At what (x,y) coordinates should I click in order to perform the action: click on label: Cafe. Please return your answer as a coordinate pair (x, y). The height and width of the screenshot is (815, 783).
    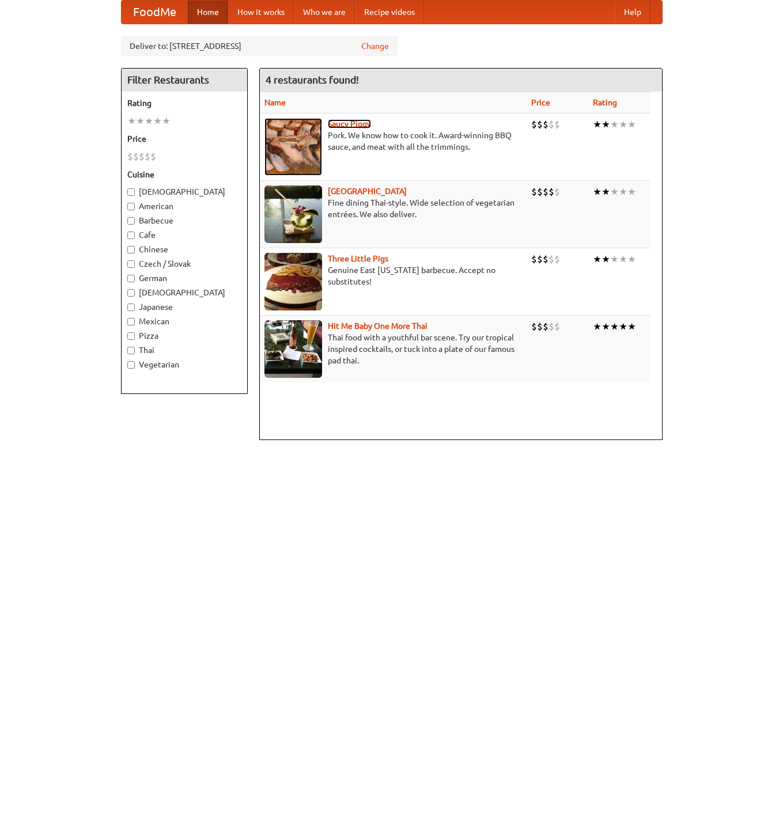
    Looking at the image, I should click on (184, 235).